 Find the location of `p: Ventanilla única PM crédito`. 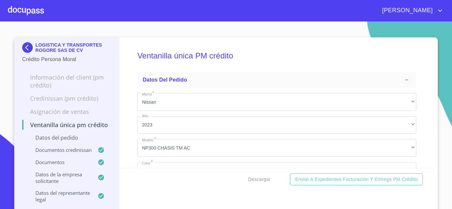

p: Ventanilla única PM crédito is located at coordinates (66, 125).